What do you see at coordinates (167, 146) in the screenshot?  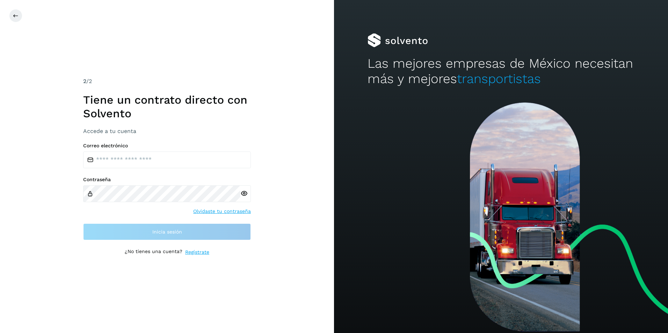 I see `label: Correo electrónico` at bounding box center [167, 146].